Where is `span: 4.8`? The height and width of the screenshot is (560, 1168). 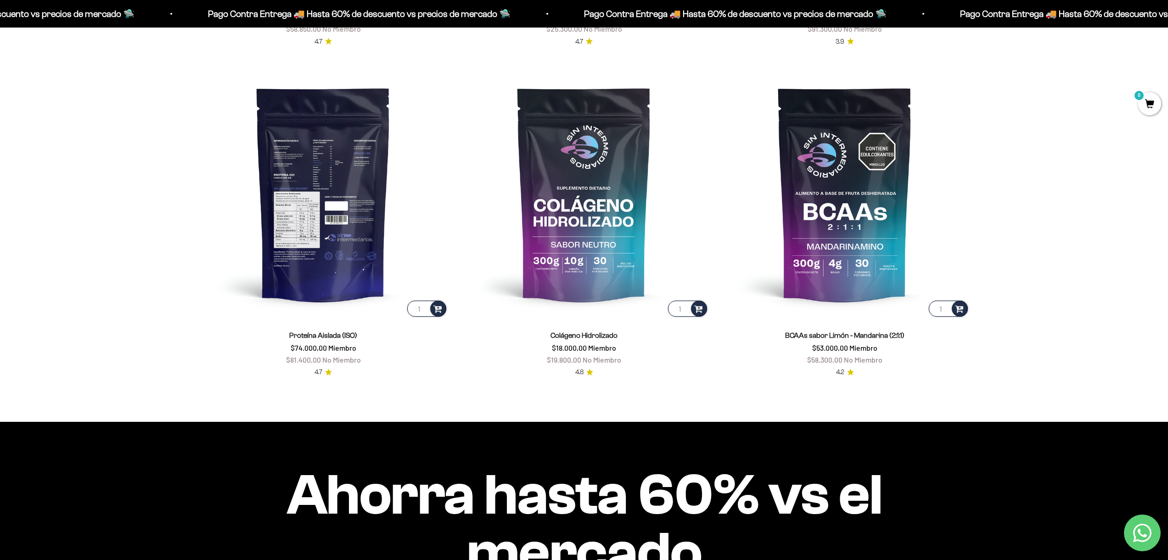 span: 4.8 is located at coordinates (580, 372).